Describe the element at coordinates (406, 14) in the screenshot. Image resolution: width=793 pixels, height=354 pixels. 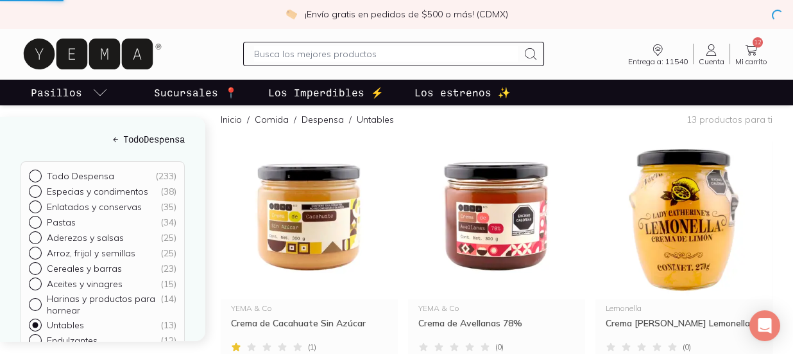
I see `p: ¡Envío gratis en pedidos de $500 o más! (CDMX)` at that location.